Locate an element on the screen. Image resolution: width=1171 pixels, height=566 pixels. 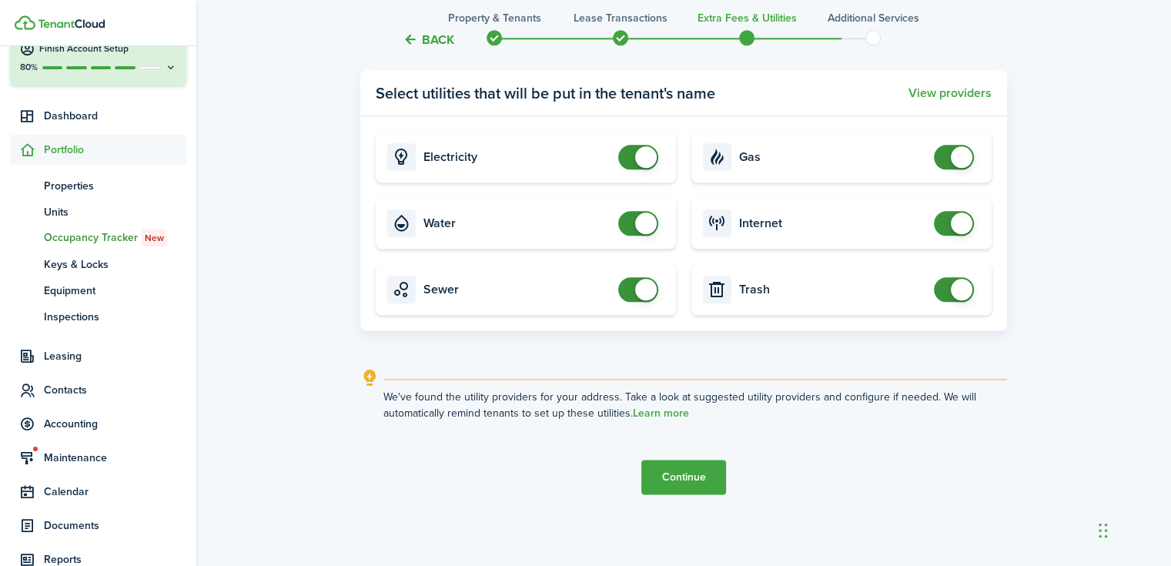
button: View providers is located at coordinates (950, 93).